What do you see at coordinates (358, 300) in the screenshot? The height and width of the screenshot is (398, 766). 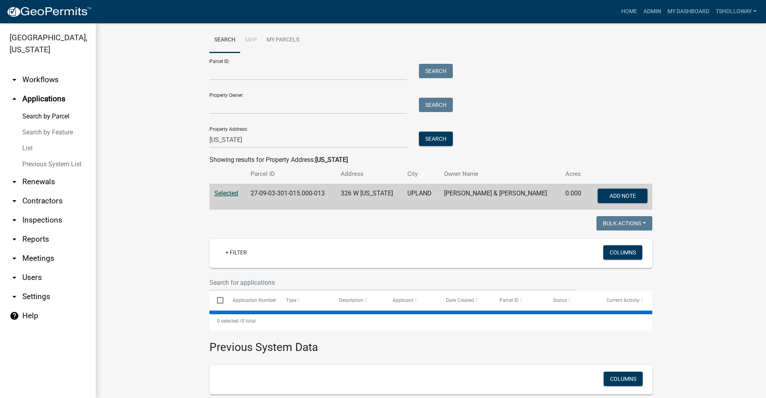 I see `datatable-header-cell: Description` at bounding box center [358, 300].